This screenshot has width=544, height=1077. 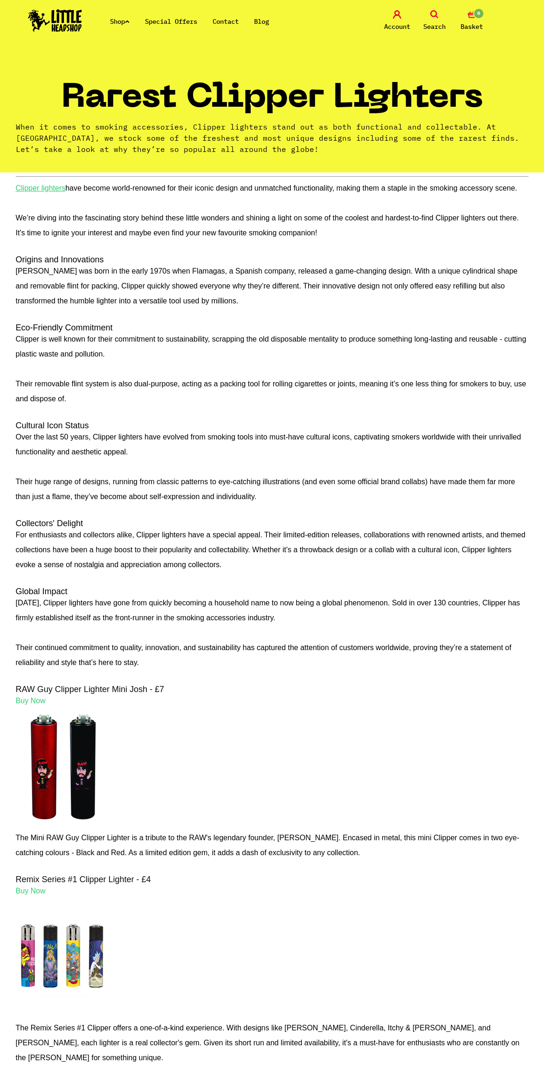 What do you see at coordinates (83, 880) in the screenshot?
I see `span: Remix Series #1 Clipper Lighter - £4` at bounding box center [83, 880].